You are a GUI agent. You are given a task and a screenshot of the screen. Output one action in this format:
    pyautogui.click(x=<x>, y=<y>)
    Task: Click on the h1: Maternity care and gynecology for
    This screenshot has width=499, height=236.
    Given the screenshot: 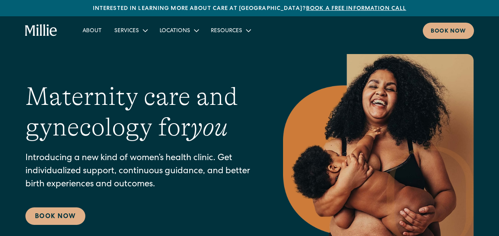 What is the action you would take?
    pyautogui.click(x=138, y=112)
    